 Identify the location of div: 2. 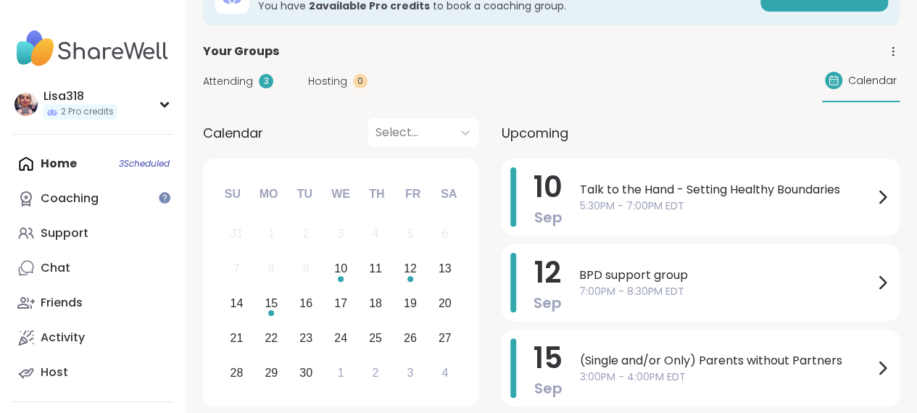
(375, 373).